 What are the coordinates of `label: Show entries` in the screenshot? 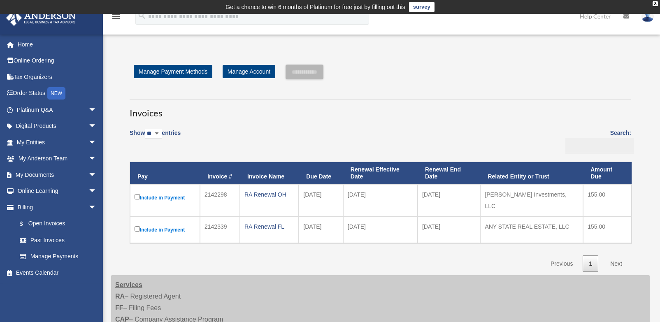 It's located at (155, 137).